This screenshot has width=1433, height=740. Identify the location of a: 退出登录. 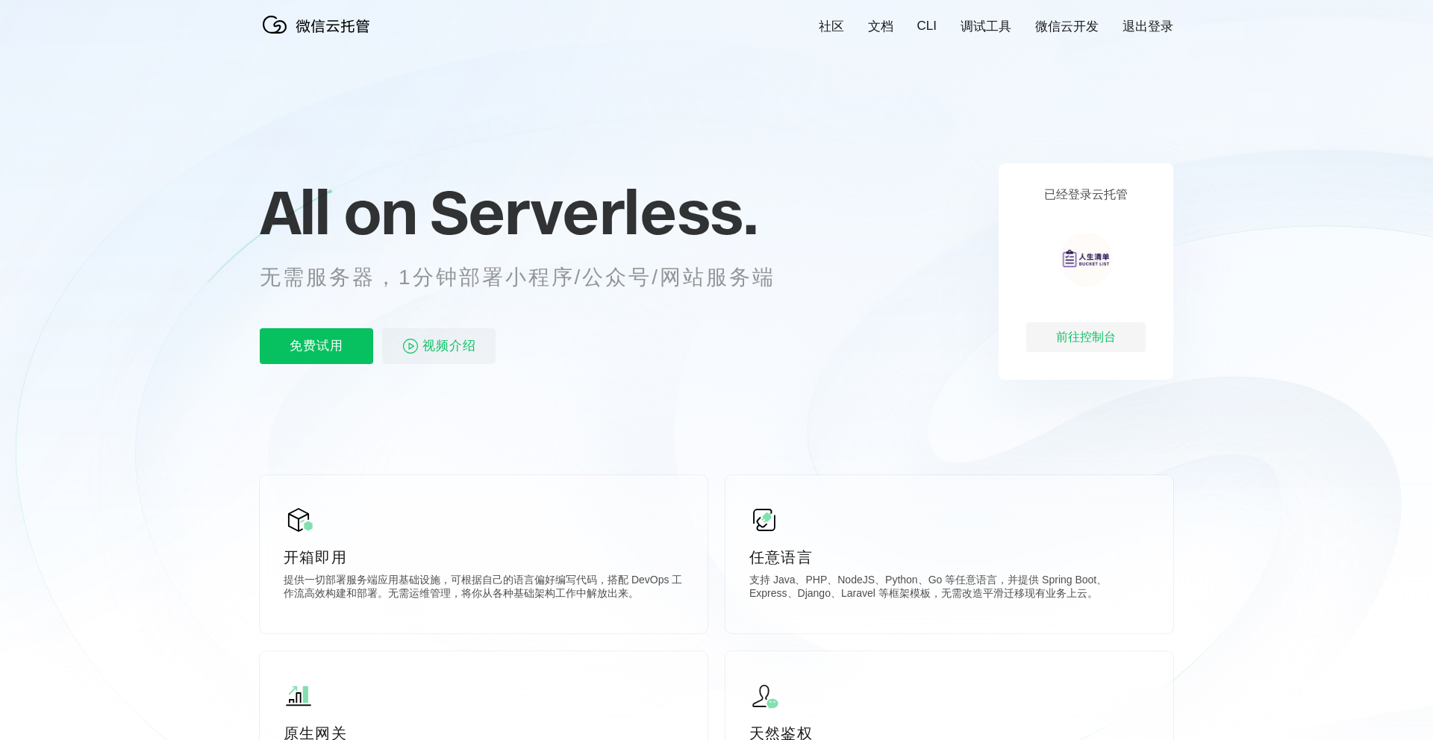
(1148, 26).